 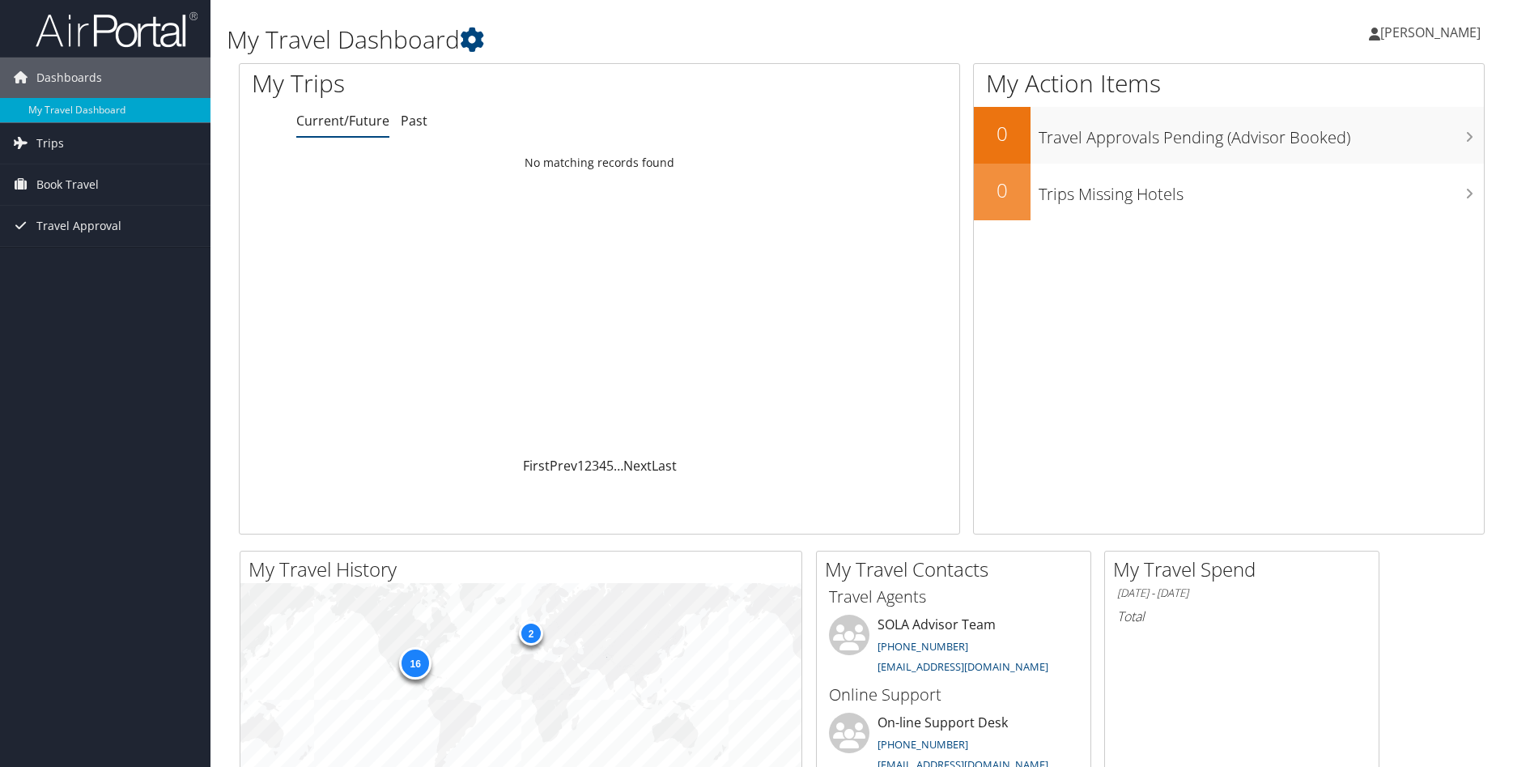 What do you see at coordinates (1242, 616) in the screenshot?
I see `h6: Total` at bounding box center [1242, 616].